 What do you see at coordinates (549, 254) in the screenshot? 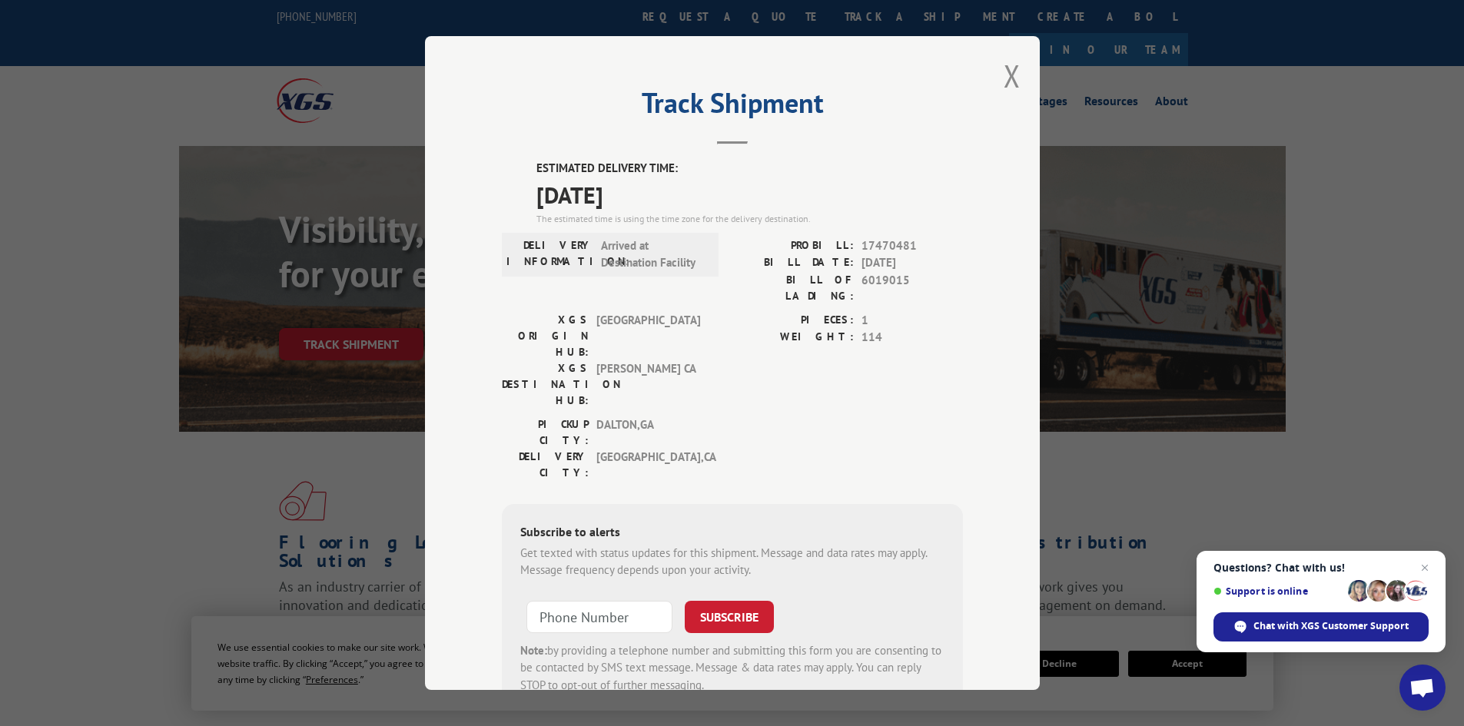
I see `label: DELIVERY INFORMATION:` at bounding box center [549, 254].